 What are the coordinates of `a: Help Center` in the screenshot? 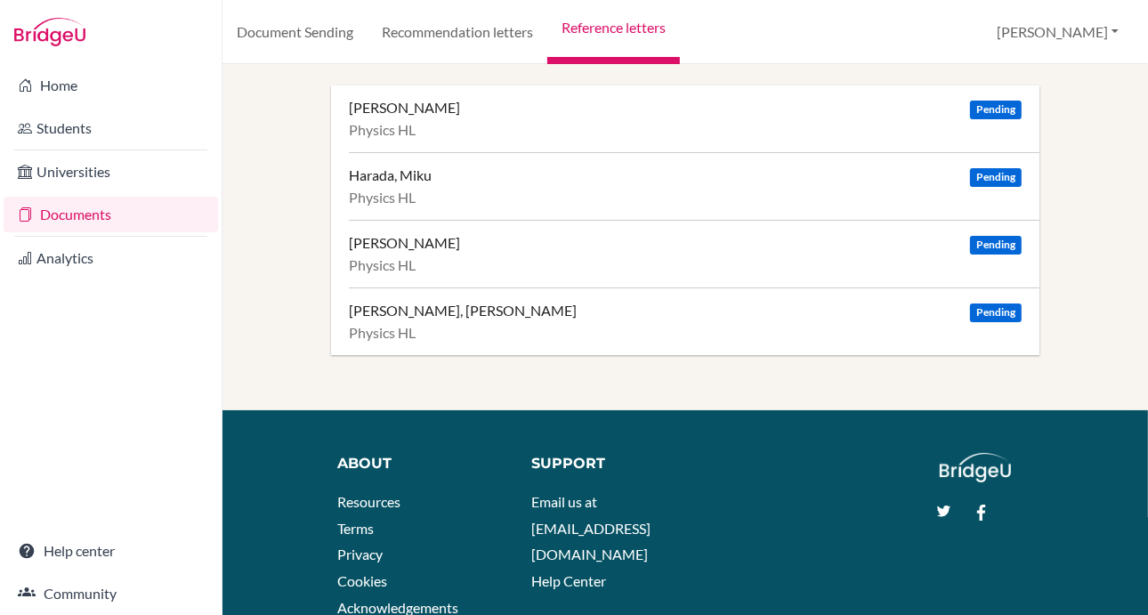 It's located at (568, 580).